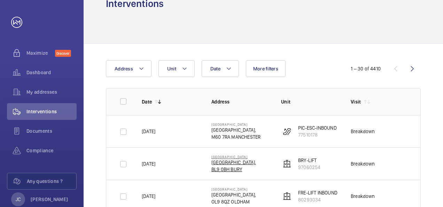 Image resolution: width=443 pixels, height=207 pixels. What do you see at coordinates (51, 111) in the screenshot?
I see `span: Interventions` at bounding box center [51, 111].